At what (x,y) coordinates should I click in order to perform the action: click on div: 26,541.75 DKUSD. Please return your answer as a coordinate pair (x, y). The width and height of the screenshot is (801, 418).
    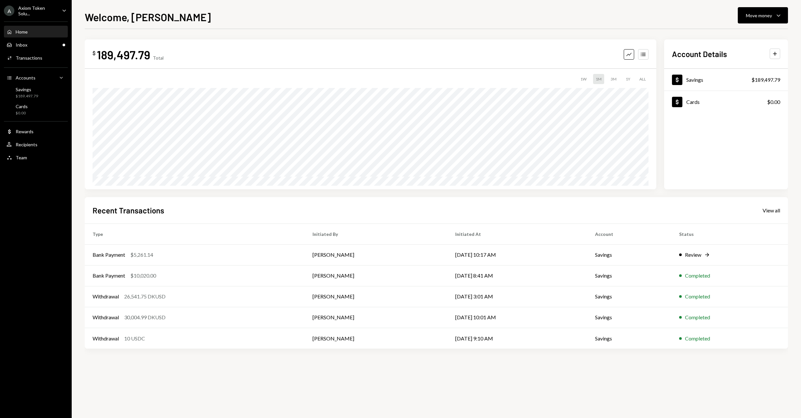
    Looking at the image, I should click on (145, 296).